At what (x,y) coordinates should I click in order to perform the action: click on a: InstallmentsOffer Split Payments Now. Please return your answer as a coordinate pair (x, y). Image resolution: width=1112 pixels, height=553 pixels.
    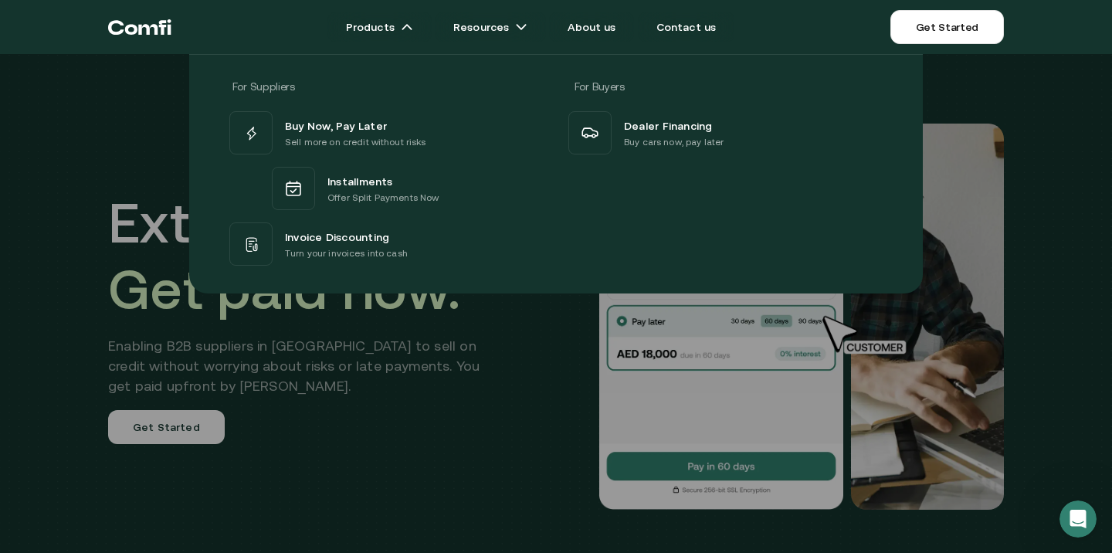
    Looking at the image, I should click on (386, 188).